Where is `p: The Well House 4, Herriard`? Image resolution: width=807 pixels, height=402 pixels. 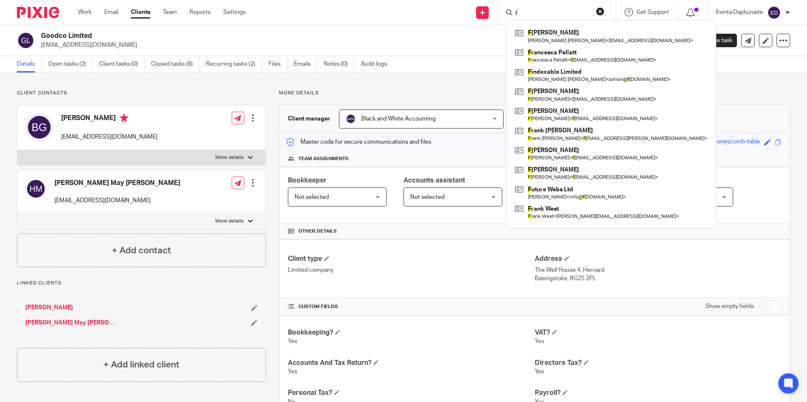 p: The Well House 4, Herriard is located at coordinates (658, 270).